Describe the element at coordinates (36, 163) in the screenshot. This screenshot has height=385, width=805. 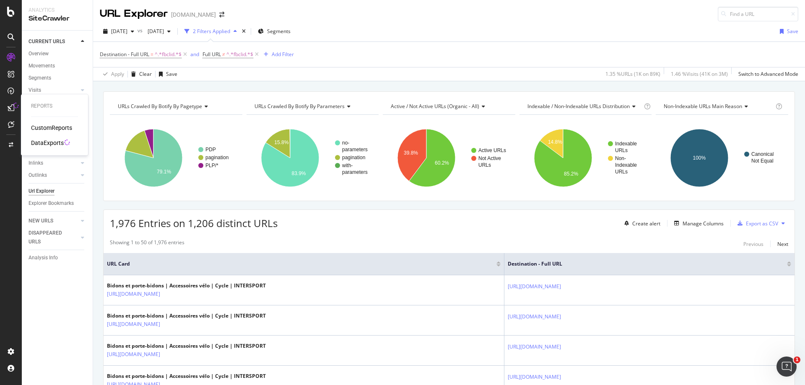
I see `div: Inlinks` at that location.